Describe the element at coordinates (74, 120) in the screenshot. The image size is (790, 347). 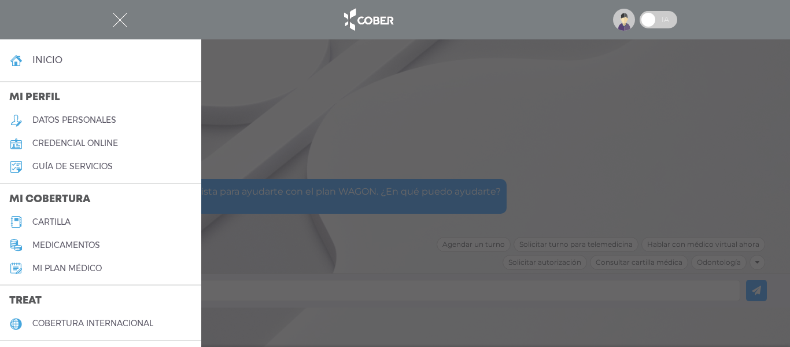
I see `h5: datos personales` at that location.